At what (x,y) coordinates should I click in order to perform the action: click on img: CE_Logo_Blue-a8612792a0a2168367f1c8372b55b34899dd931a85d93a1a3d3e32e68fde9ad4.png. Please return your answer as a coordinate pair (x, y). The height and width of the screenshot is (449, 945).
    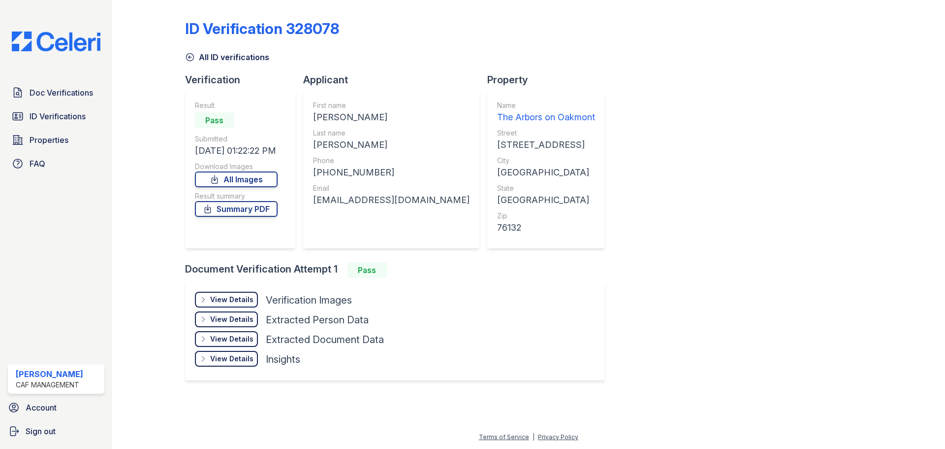
    Looking at the image, I should click on (56, 41).